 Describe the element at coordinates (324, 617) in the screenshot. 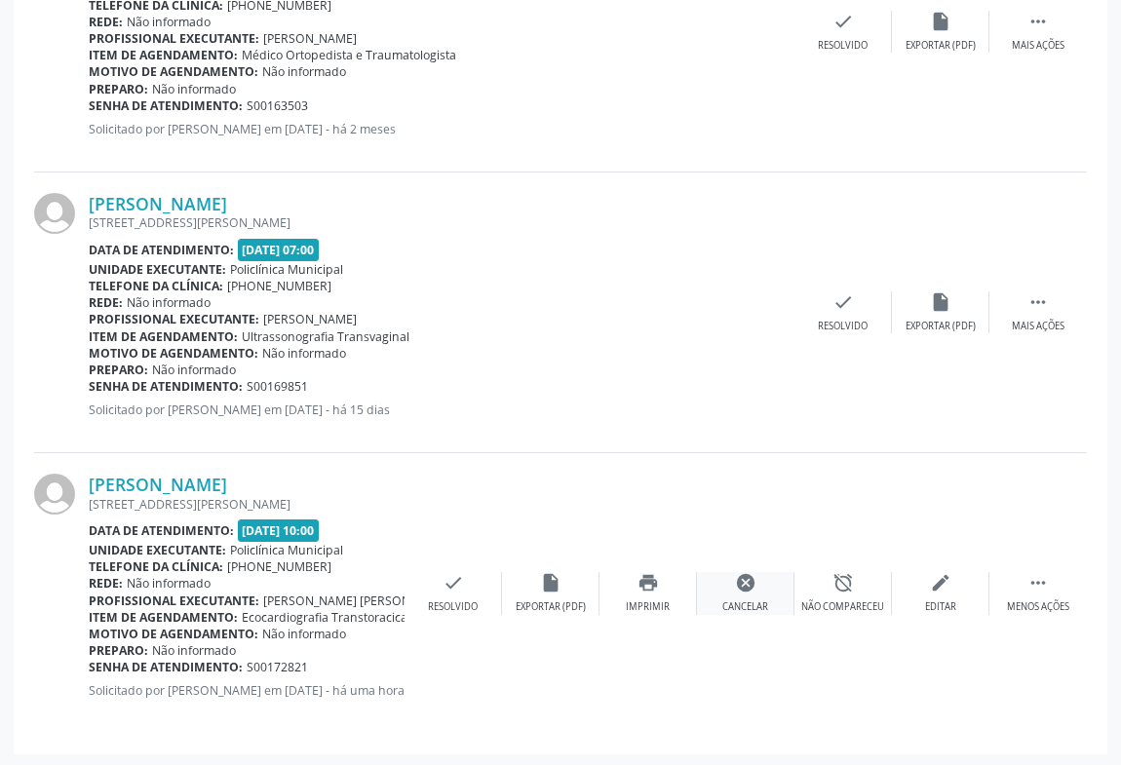

I see `span: Ecocardiografia Transtoracica` at that location.